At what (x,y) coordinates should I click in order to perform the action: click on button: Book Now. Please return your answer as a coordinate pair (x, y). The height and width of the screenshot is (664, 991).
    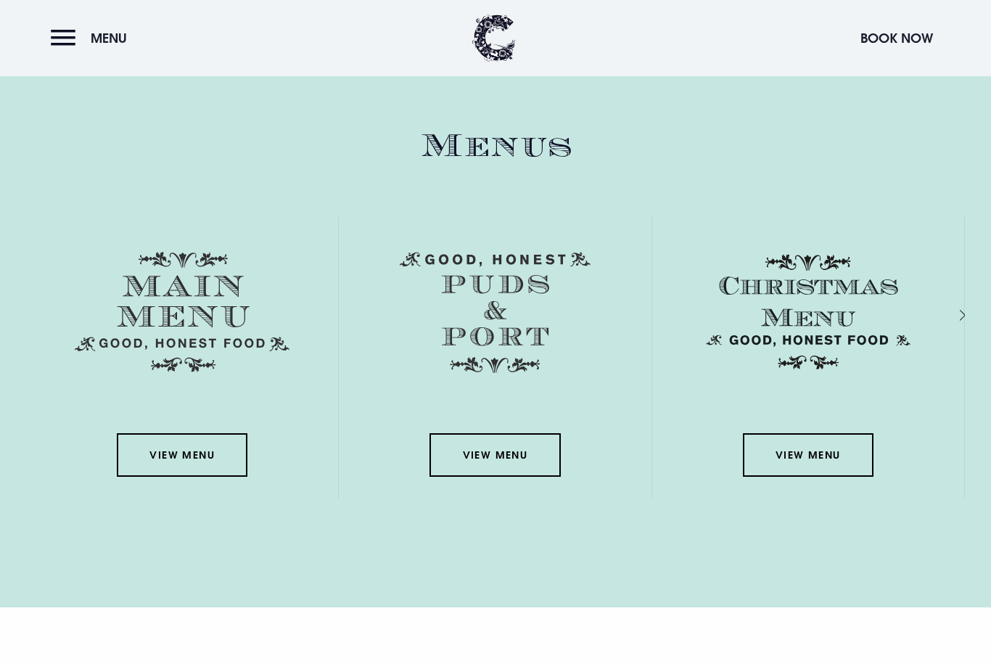
    Looking at the image, I should click on (897, 38).